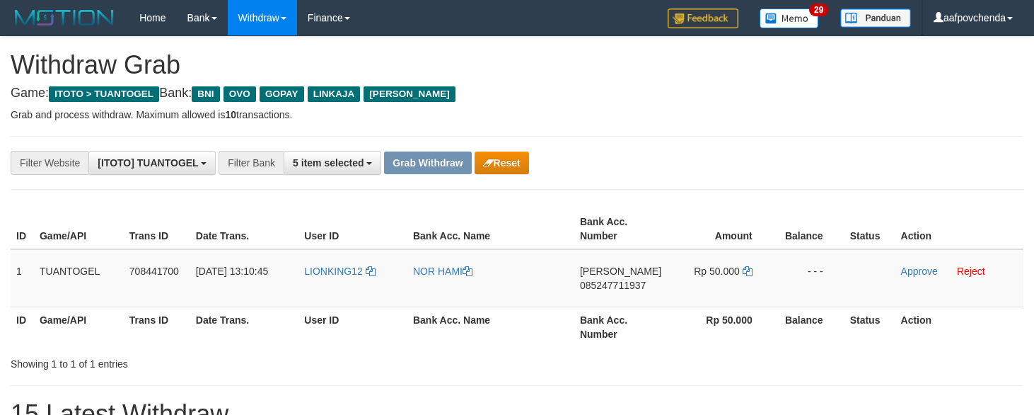 This screenshot has width=1034, height=415. Describe the element at coordinates (79, 278) in the screenshot. I see `td: TUANTOGEL` at that location.